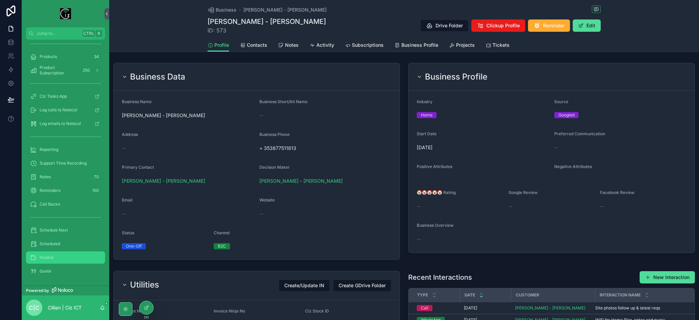 The width and height of the screenshot is (699, 320). What do you see at coordinates (435, 225) in the screenshot?
I see `span: Business Overview` at bounding box center [435, 225].